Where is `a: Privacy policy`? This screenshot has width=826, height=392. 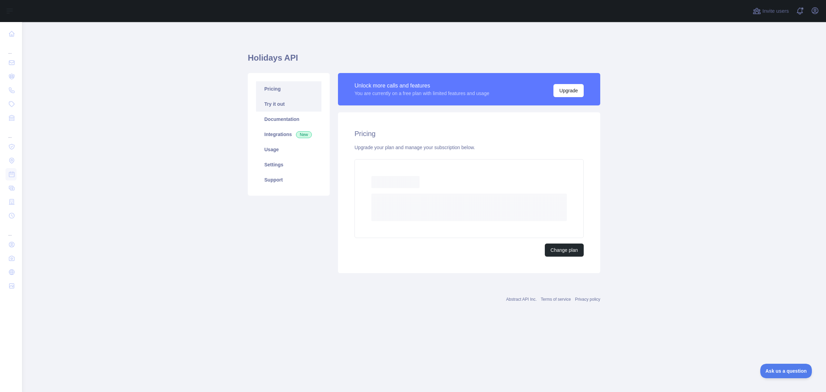
a: Privacy policy is located at coordinates (588, 299).